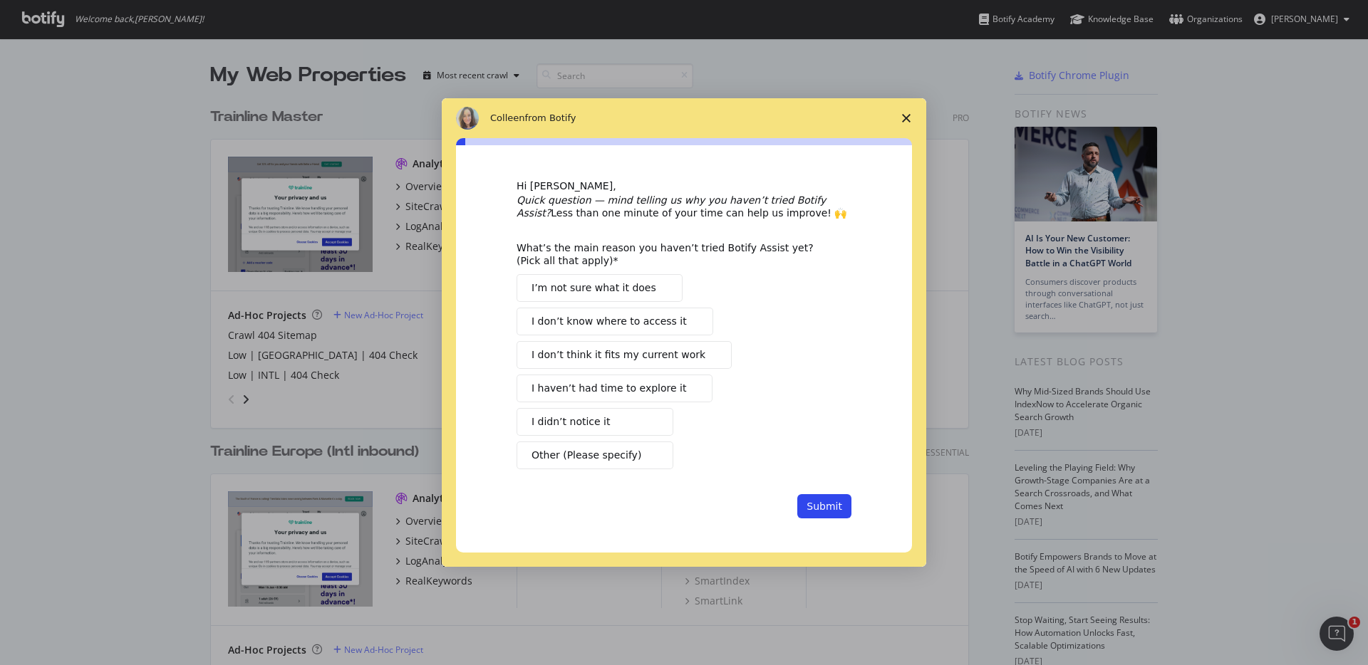 This screenshot has height=665, width=1368. I want to click on img: Profile image for Colleen, so click(467, 118).